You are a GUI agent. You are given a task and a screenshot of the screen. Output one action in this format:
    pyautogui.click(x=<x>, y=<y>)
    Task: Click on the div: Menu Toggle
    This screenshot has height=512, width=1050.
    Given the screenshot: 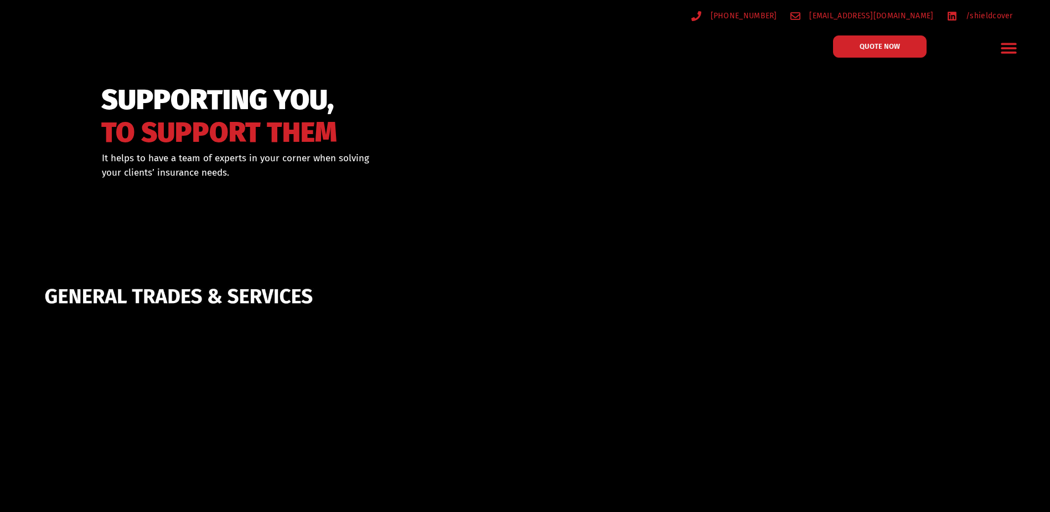 What is the action you would take?
    pyautogui.click(x=1009, y=48)
    